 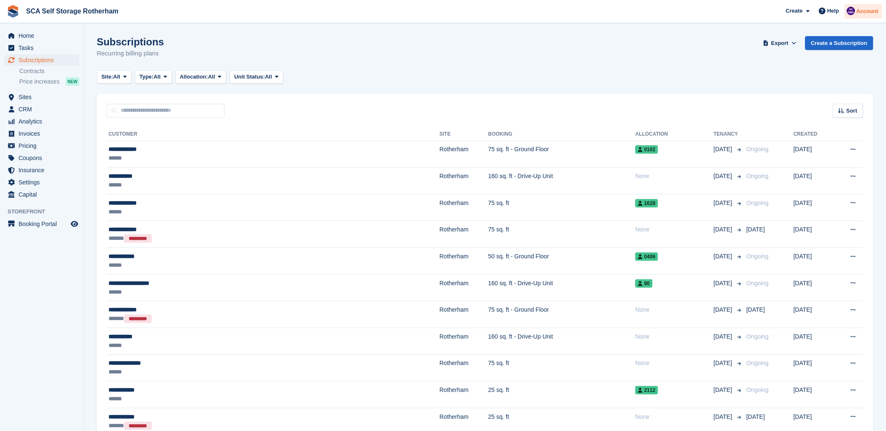 I want to click on span: Sites, so click(x=44, y=97).